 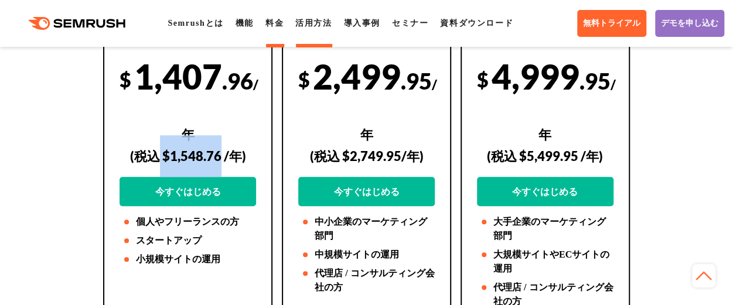 I want to click on a: Semrushとは, so click(x=195, y=23).